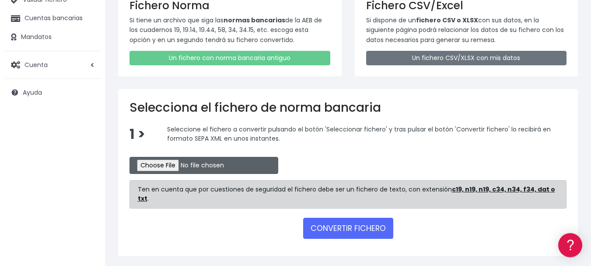 Image resolution: width=591 pixels, height=266 pixels. I want to click on span: Seleccione el fichero a convertir pulsando el botón 'Seleccionar fichero' y tras pulsar el botón ..., so click(359, 133).